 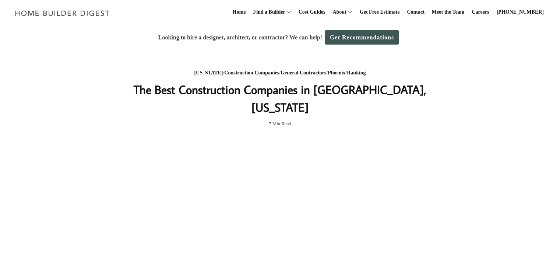 What do you see at coordinates (481, 12) in the screenshot?
I see `a: Careers` at bounding box center [481, 12].